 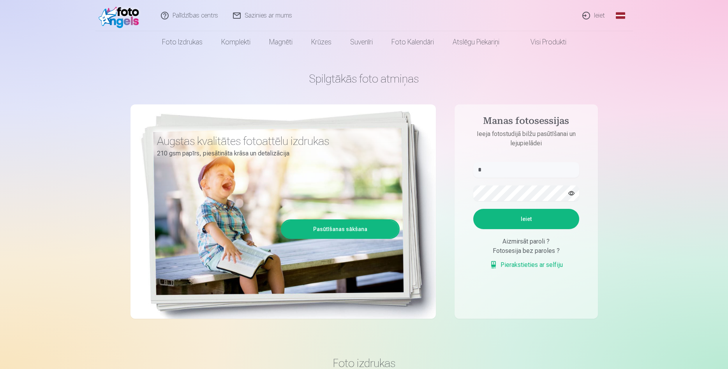 I want to click on h4: Manas fotosessijas, so click(x=527, y=122).